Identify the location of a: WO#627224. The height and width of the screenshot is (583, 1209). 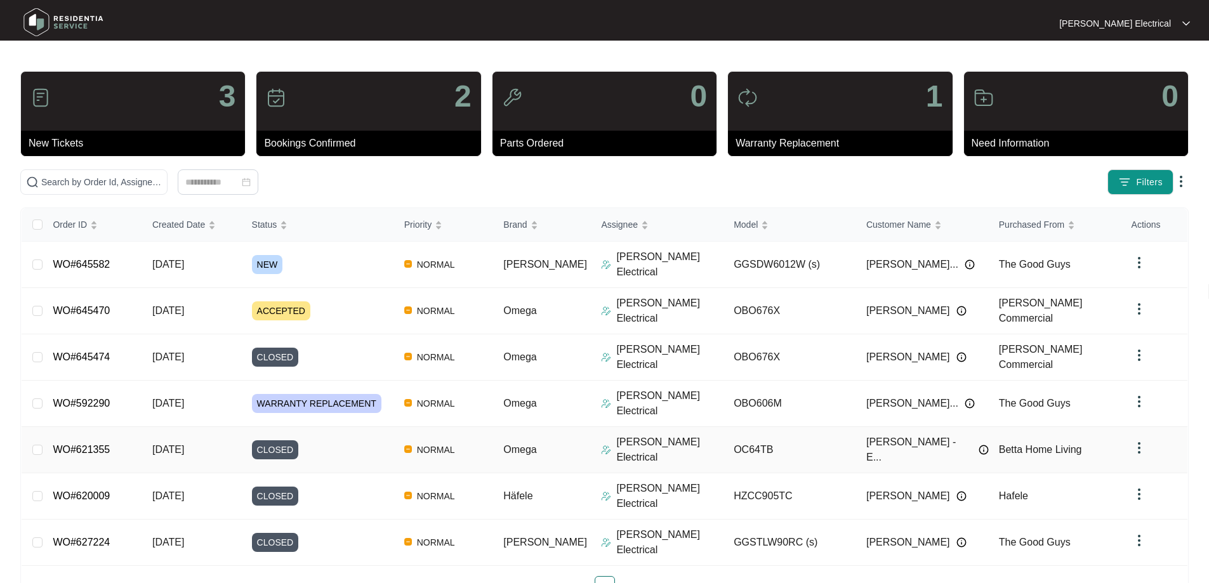
(81, 542).